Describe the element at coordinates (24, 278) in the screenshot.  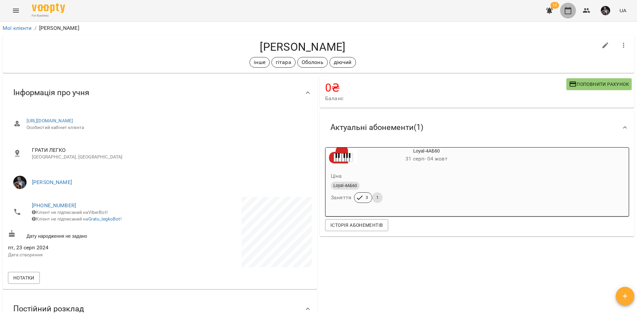
I see `button: Нотатки` at that location.